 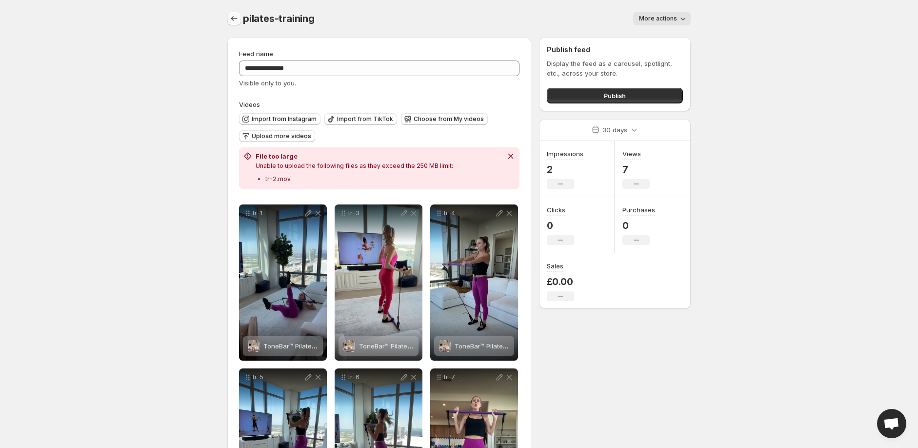 I want to click on button: Settings, so click(x=234, y=19).